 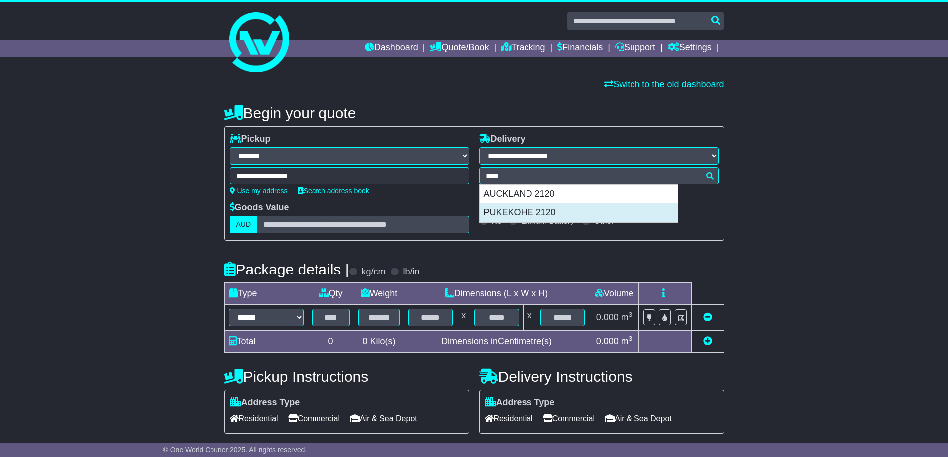 I want to click on label: kg/cm, so click(x=373, y=272).